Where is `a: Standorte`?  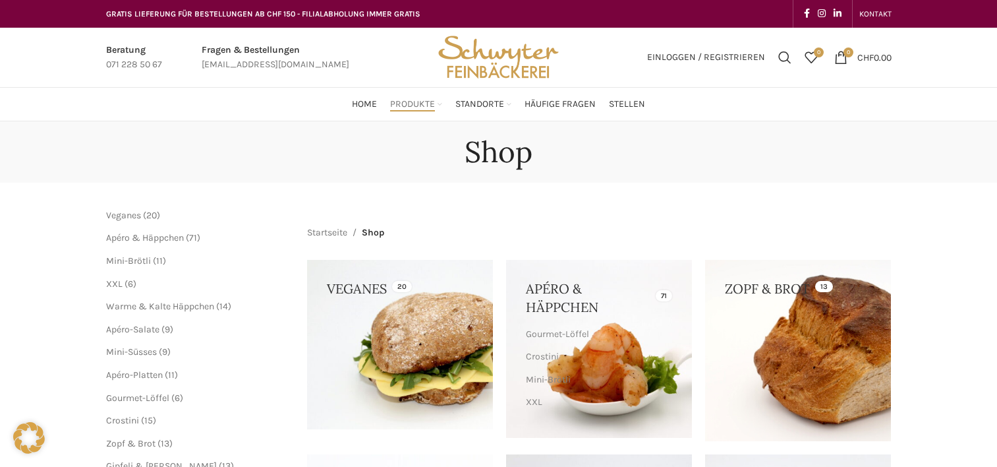 a: Standorte is located at coordinates (483, 104).